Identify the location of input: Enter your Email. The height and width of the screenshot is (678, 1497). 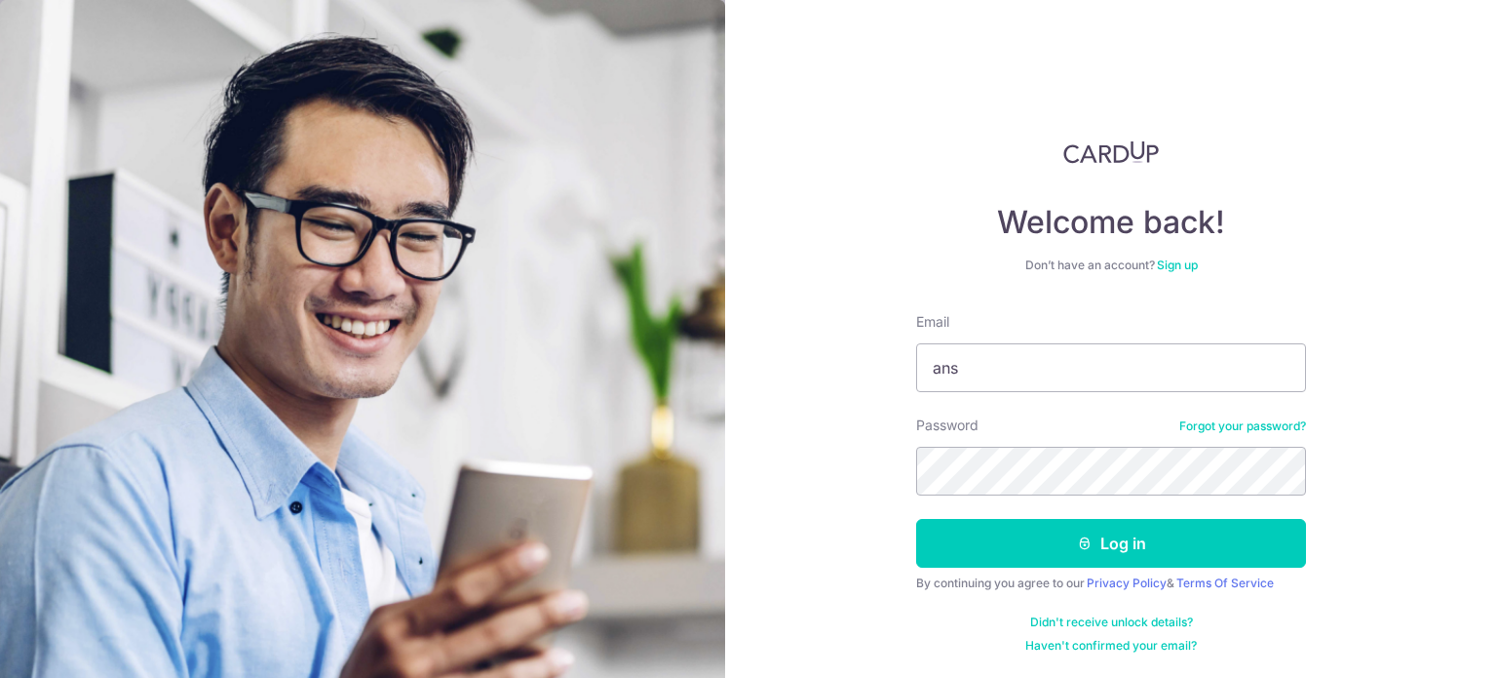
(1111, 368).